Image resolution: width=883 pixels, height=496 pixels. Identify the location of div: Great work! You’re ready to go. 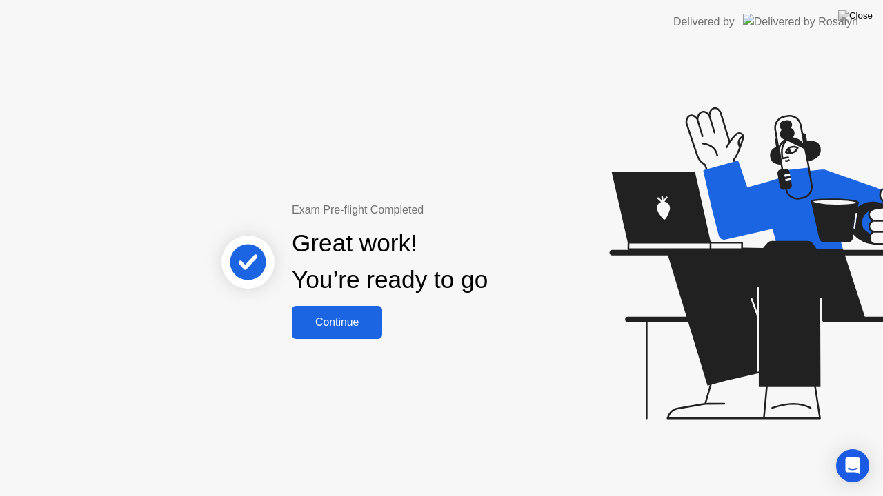
(390, 262).